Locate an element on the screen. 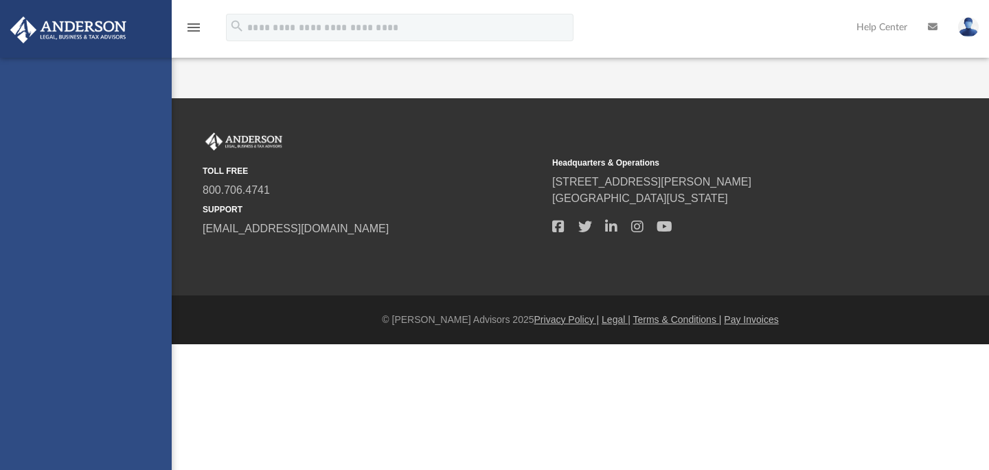  a: Legal | is located at coordinates (616, 319).